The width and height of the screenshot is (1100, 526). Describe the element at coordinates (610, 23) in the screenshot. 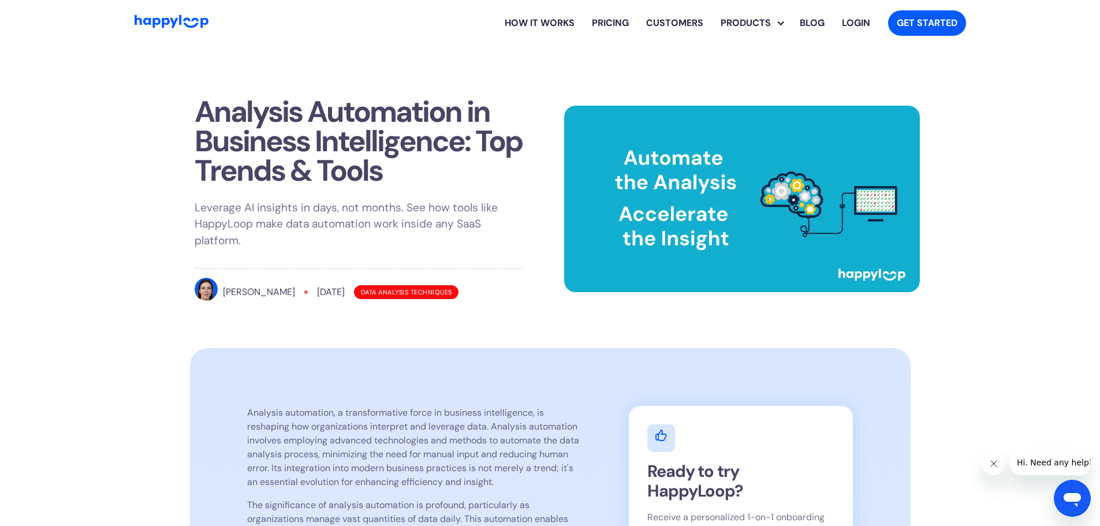

I see `a: View HappyLoop pricing plans` at that location.